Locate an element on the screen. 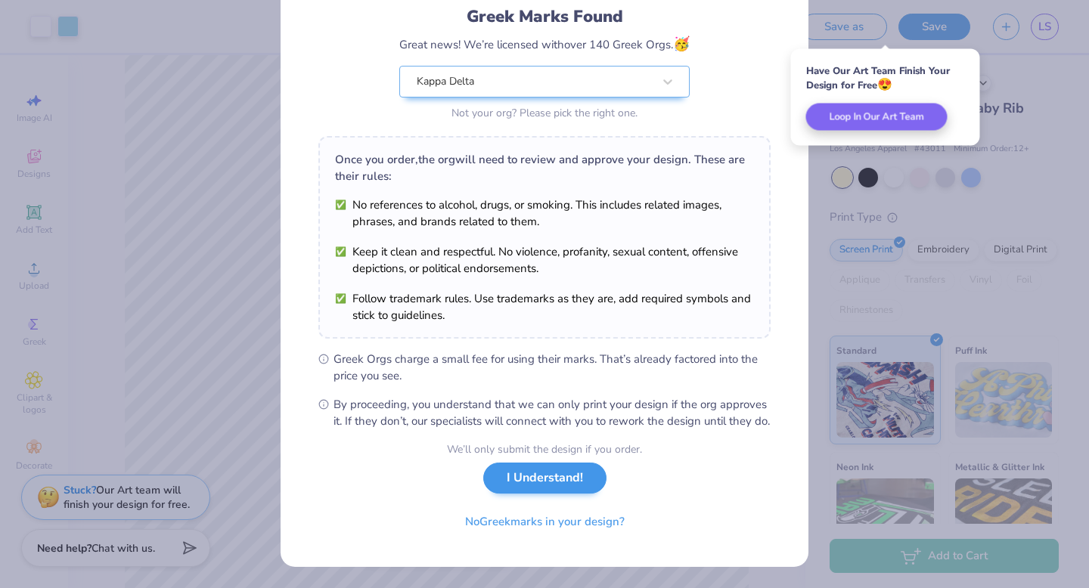 This screenshot has height=588, width=1089. li: Follow trademark rules. Use trademarks as they are, add required symbols and stick to guidelines. is located at coordinates (544, 307).